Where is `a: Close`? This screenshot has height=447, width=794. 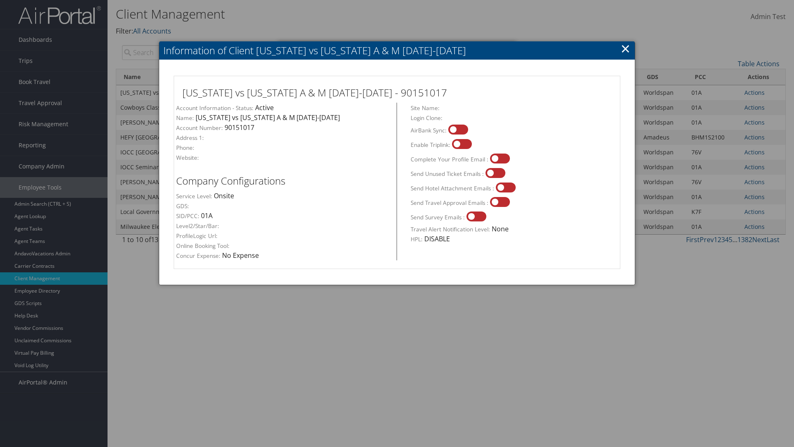
a: Close is located at coordinates (626, 48).